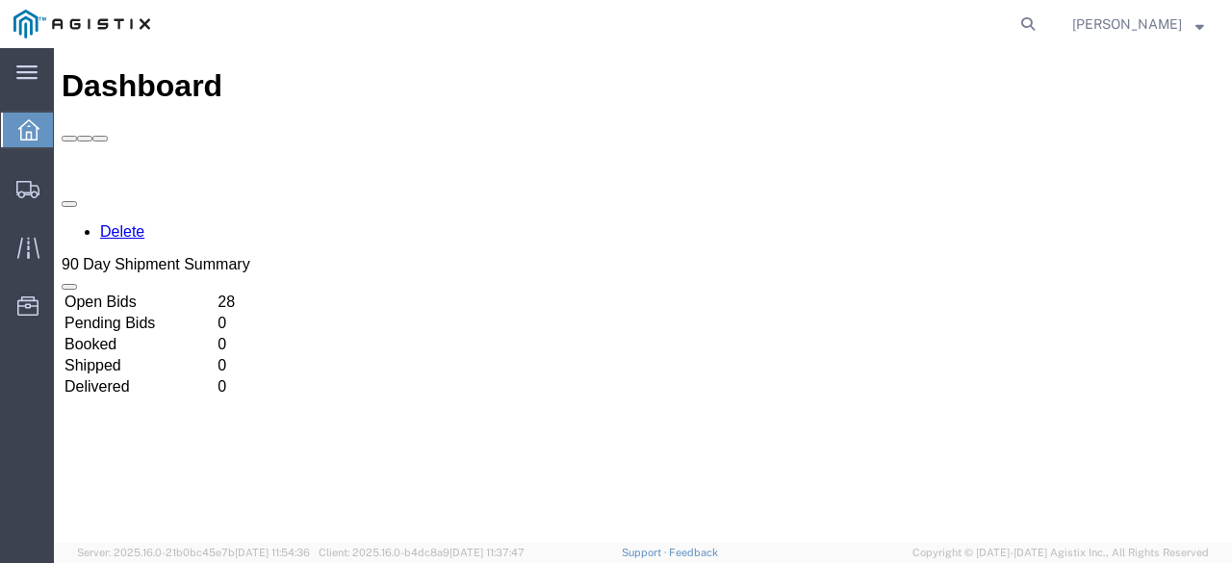 This screenshot has height=563, width=1232. I want to click on img: logo, so click(82, 24).